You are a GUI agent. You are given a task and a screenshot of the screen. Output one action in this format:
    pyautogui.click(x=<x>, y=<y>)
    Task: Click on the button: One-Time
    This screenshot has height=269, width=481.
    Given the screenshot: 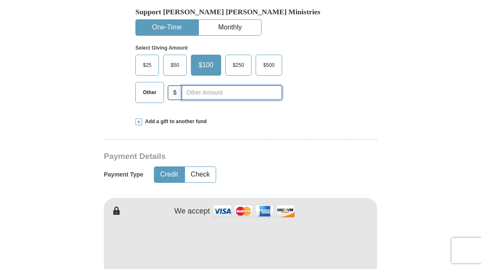 What is the action you would take?
    pyautogui.click(x=167, y=27)
    